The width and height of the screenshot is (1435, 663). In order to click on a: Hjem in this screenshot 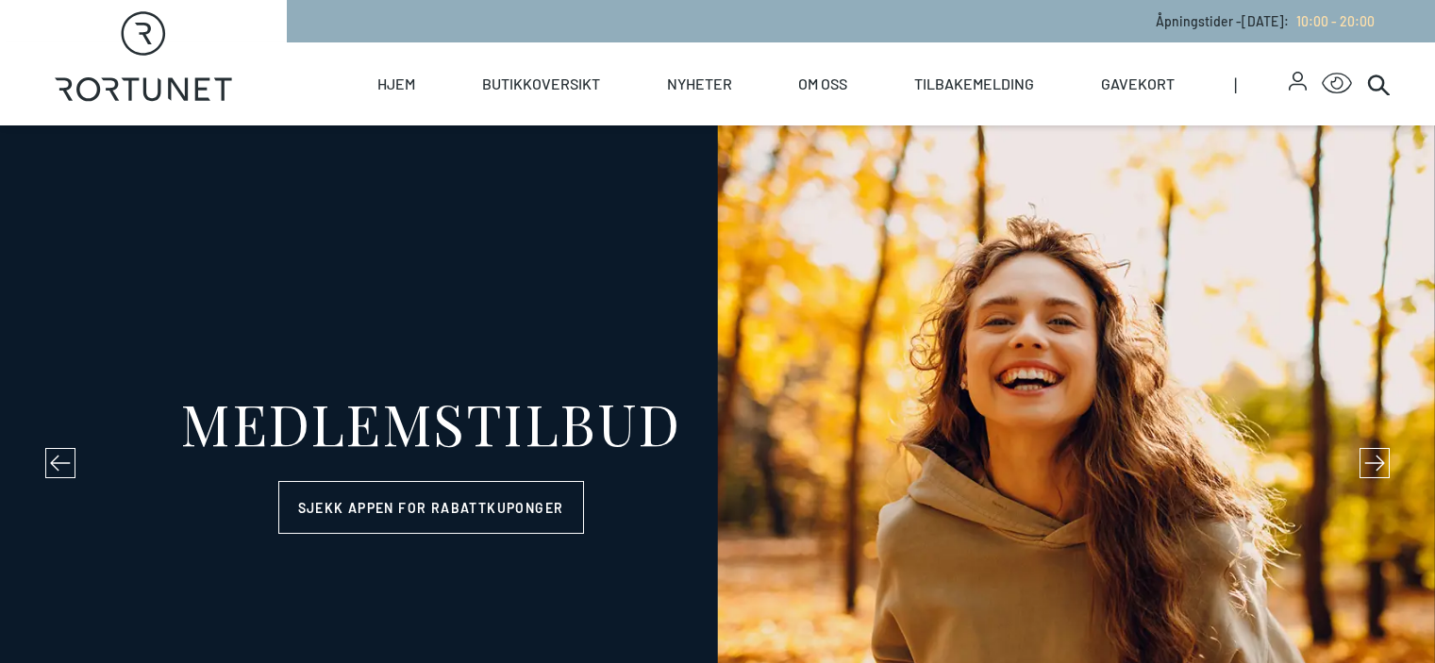, I will do `click(396, 84)`.